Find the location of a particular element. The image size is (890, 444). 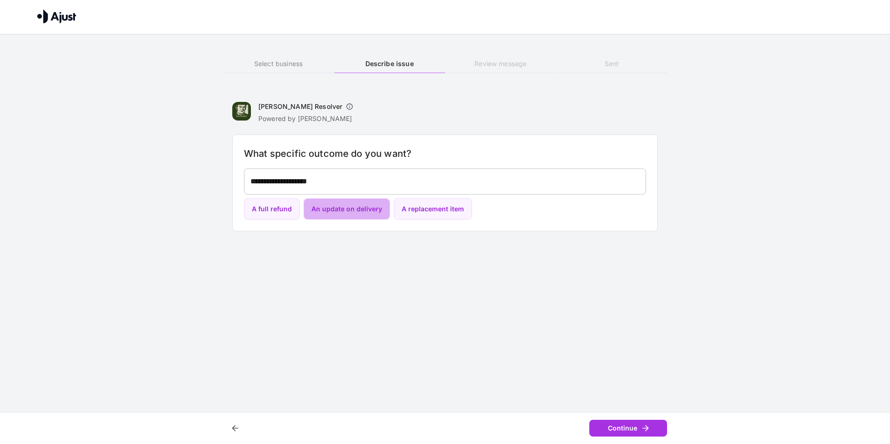

button: A replacement item is located at coordinates (433, 209).